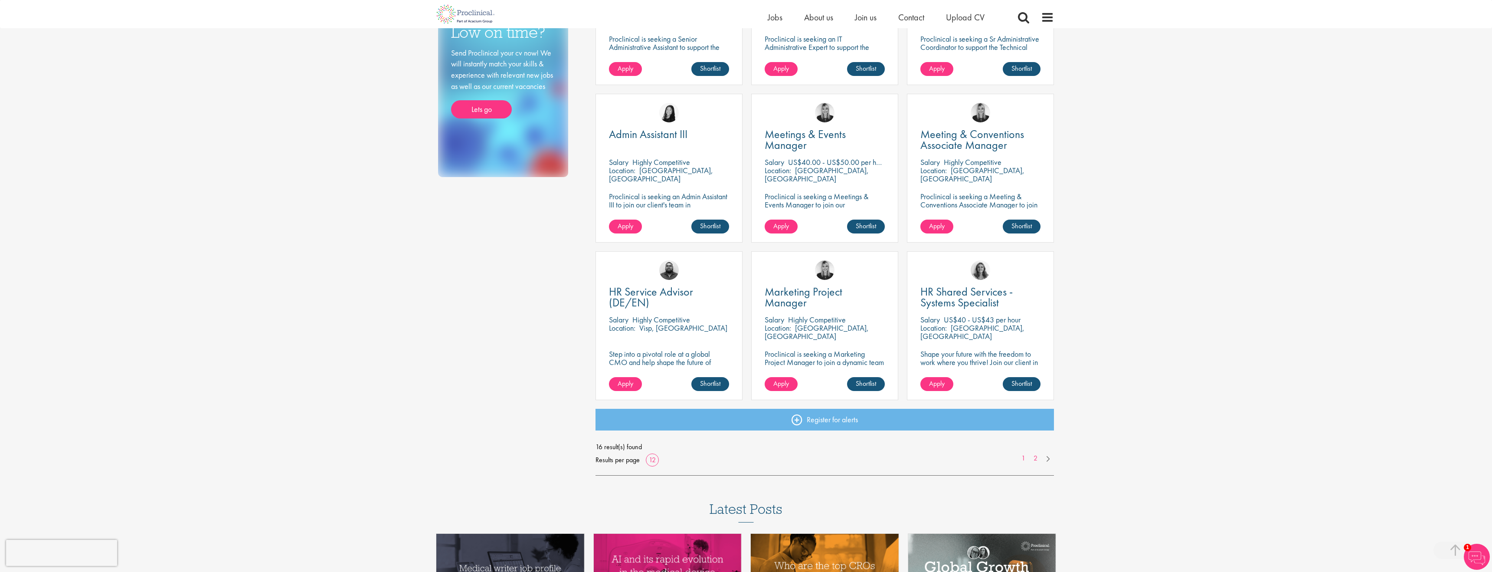  I want to click on span: Jobs, so click(775, 17).